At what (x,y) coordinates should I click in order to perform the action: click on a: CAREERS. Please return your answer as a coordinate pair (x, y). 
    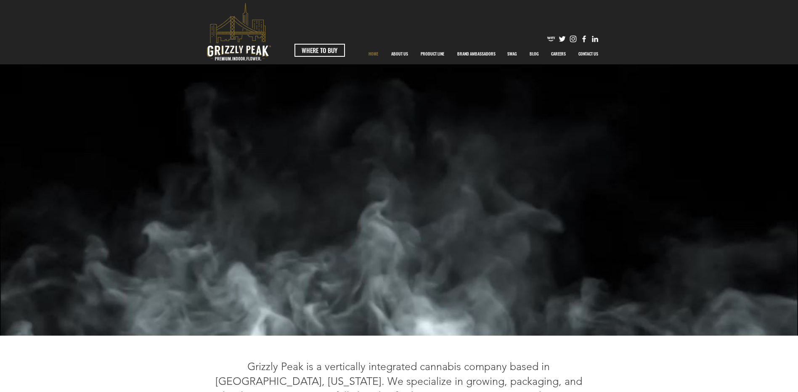
    Looking at the image, I should click on (559, 54).